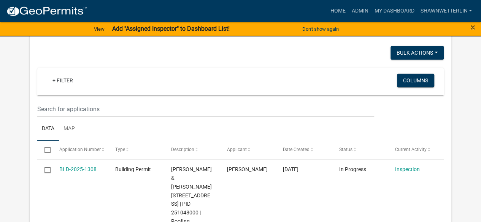 The image size is (481, 222). What do you see at coordinates (359, 11) in the screenshot?
I see `a: Admin` at bounding box center [359, 11].